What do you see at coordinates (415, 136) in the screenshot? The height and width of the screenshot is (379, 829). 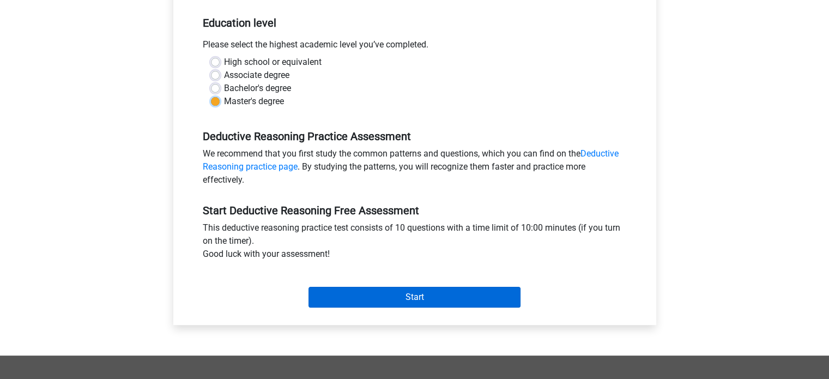 I see `h5: Deductive Reasoning Practice Assessment` at bounding box center [415, 136].